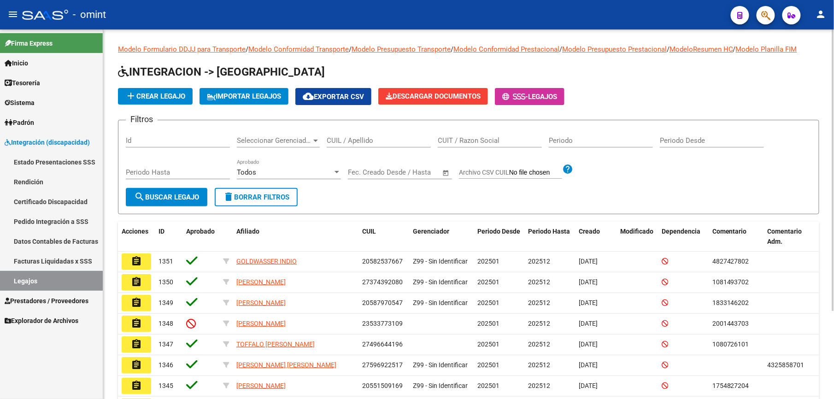 The image size is (834, 399). What do you see at coordinates (256, 197) in the screenshot?
I see `span: Borrar Filtros` at bounding box center [256, 197].